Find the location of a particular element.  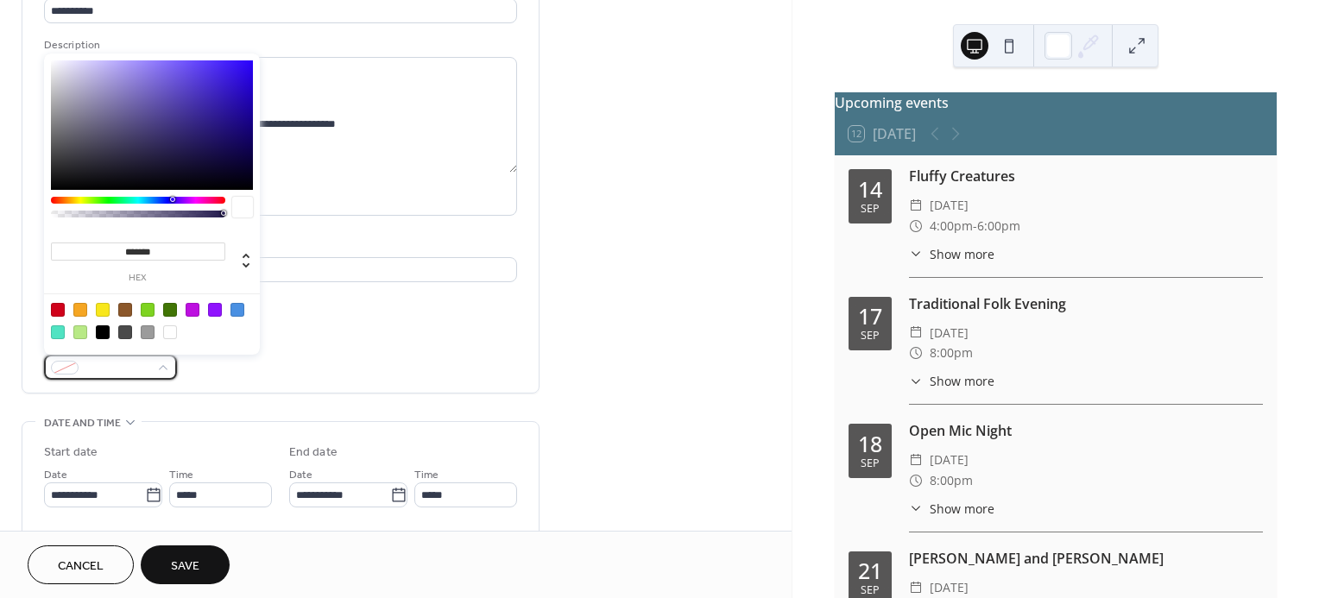

span: Cancel is located at coordinates (80, 566).